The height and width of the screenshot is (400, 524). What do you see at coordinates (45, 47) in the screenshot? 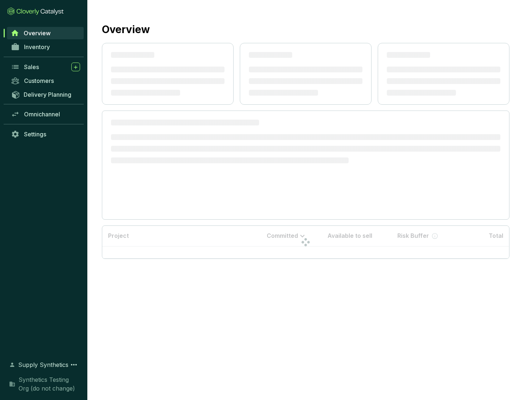
I see `a: Inventory` at bounding box center [45, 47].